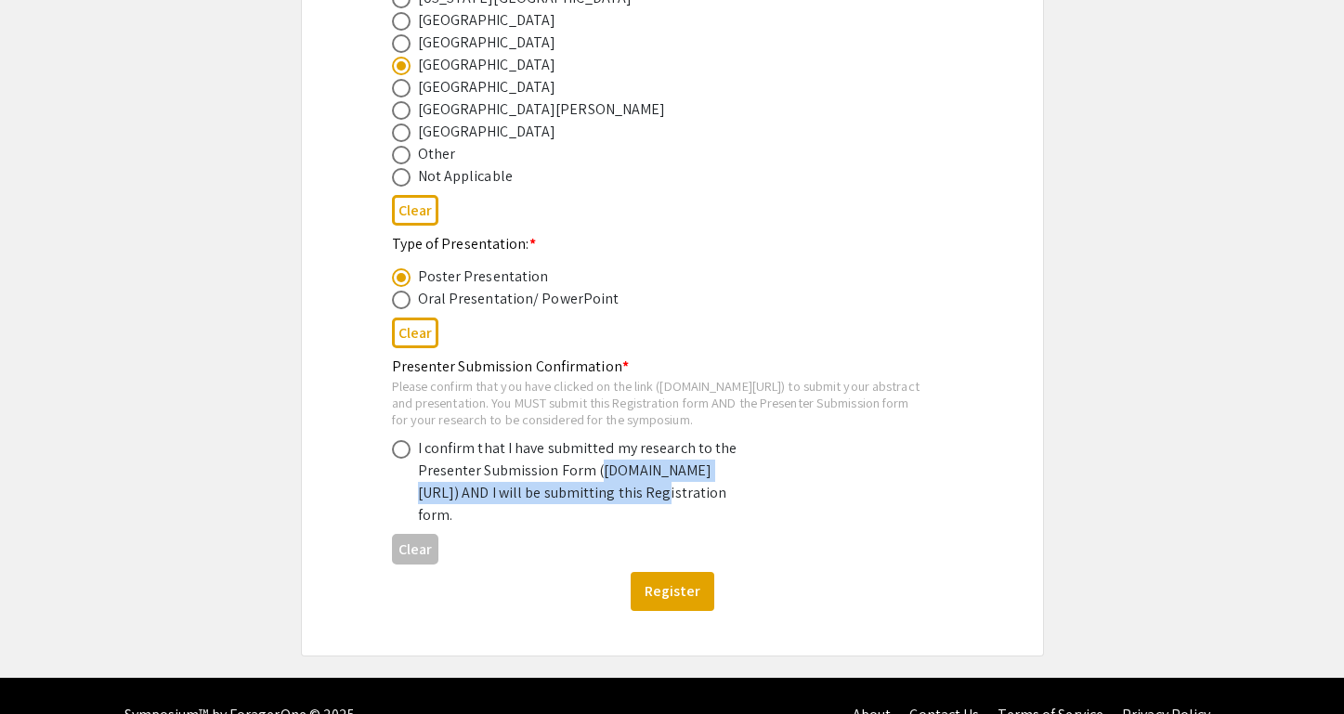  What do you see at coordinates (483, 277) in the screenshot?
I see `div: Poster Presentation` at bounding box center [483, 277].